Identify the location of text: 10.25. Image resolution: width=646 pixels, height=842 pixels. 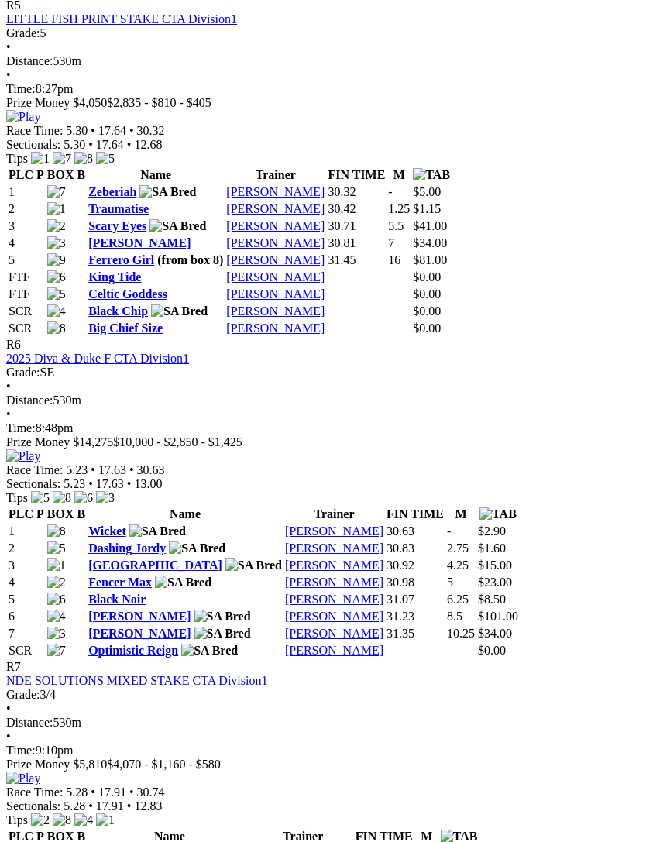
(461, 633).